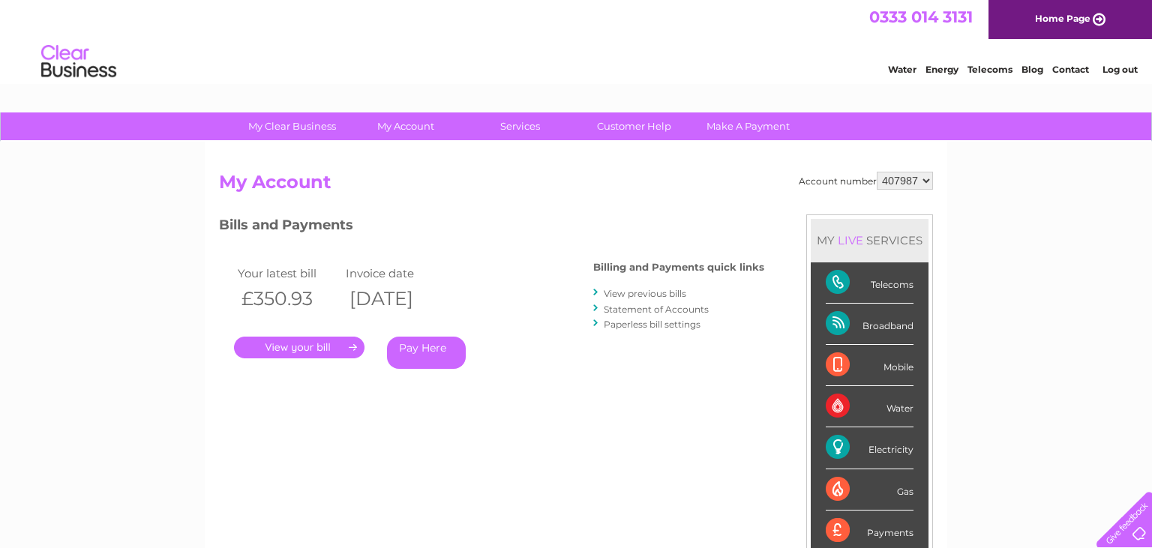  Describe the element at coordinates (288, 299) in the screenshot. I see `th: £350.93` at that location.